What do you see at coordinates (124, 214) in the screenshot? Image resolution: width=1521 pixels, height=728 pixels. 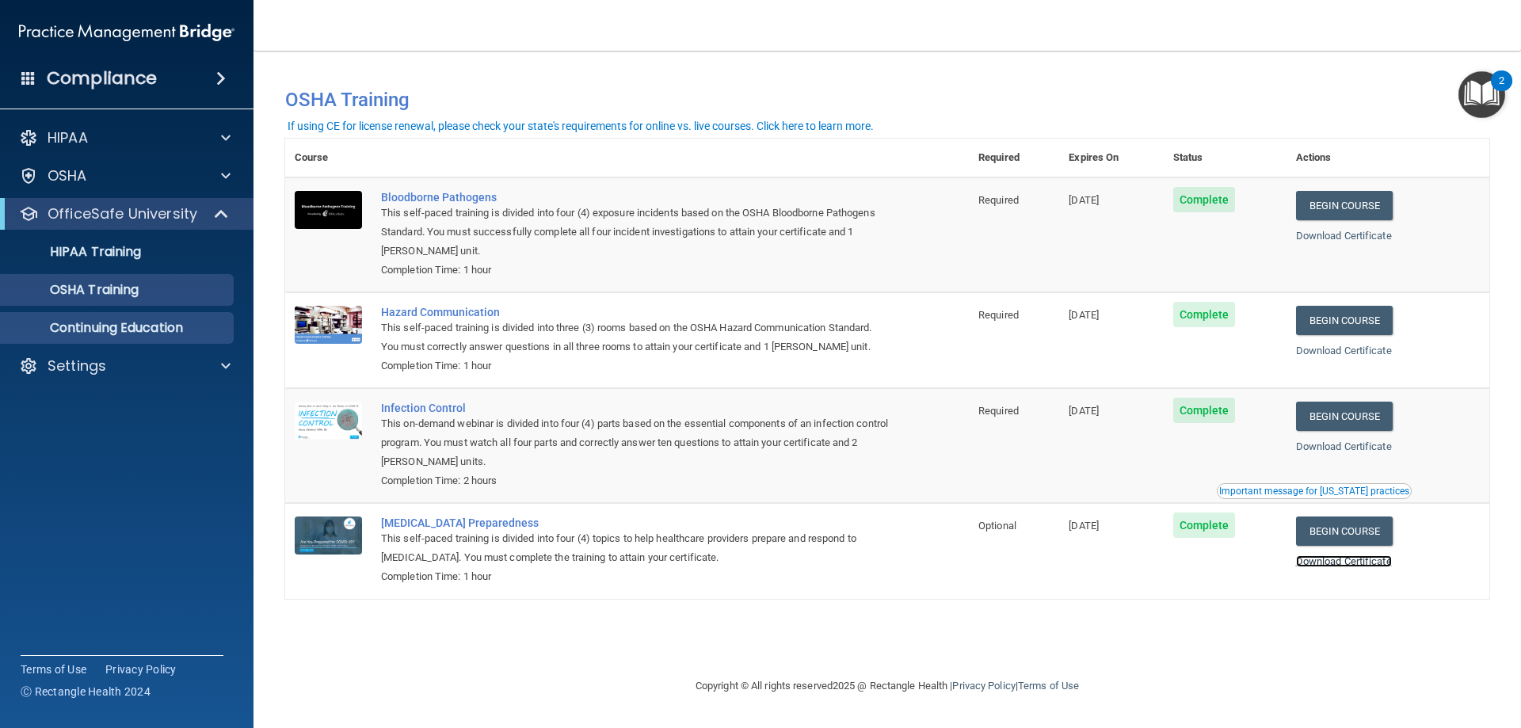 I see `a: OfficeSafe University` at bounding box center [124, 214].